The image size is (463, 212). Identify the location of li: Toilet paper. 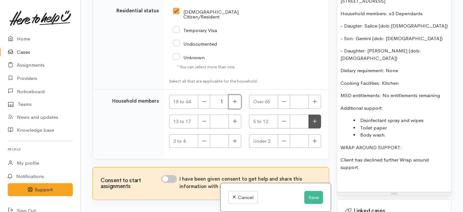
(401, 128).